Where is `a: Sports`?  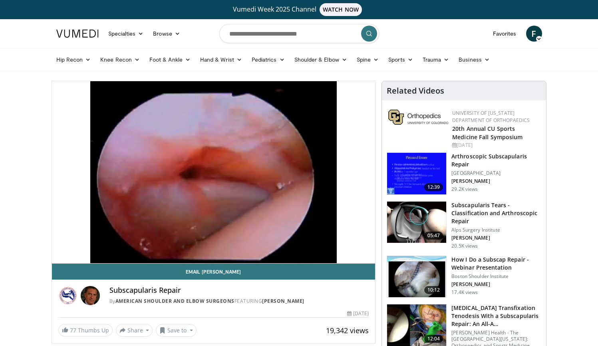 a: Sports is located at coordinates (401, 60).